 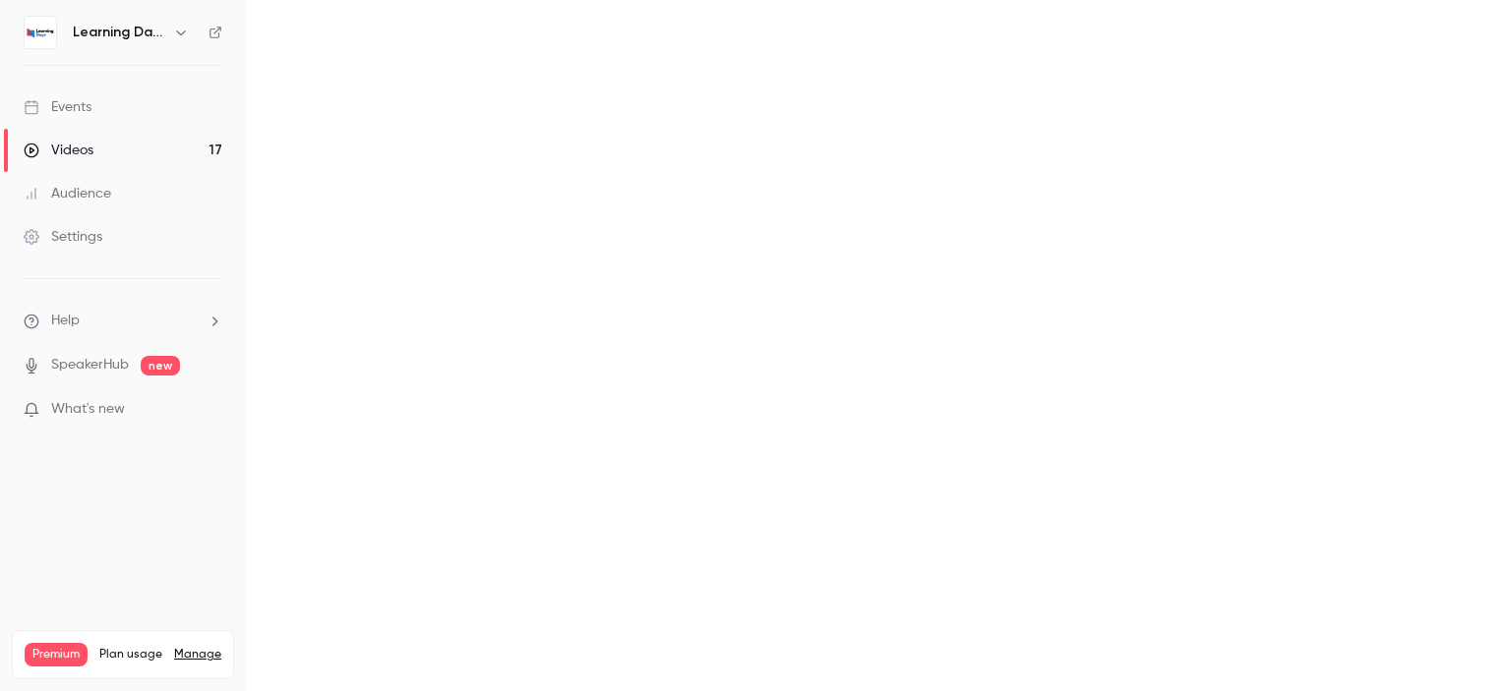 I want to click on a: SpeakerHub, so click(x=89, y=365).